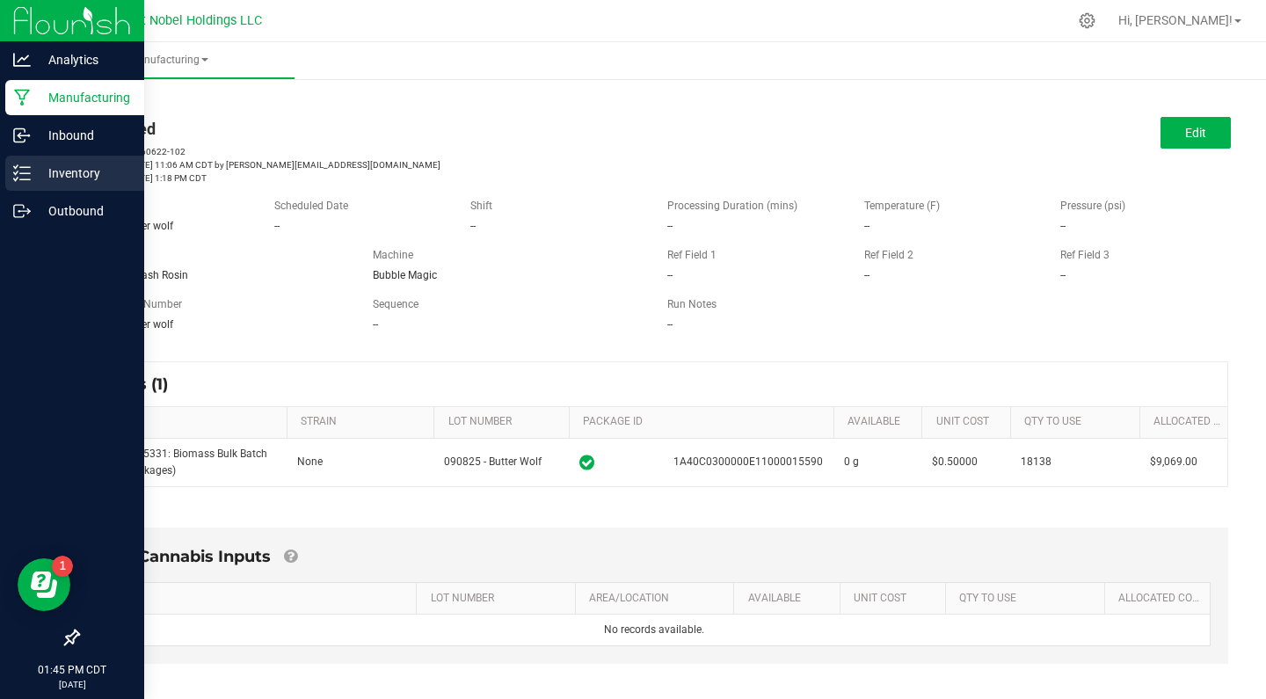 The height and width of the screenshot is (699, 1266). What do you see at coordinates (84, 135) in the screenshot?
I see `p: Inbound` at bounding box center [84, 135].